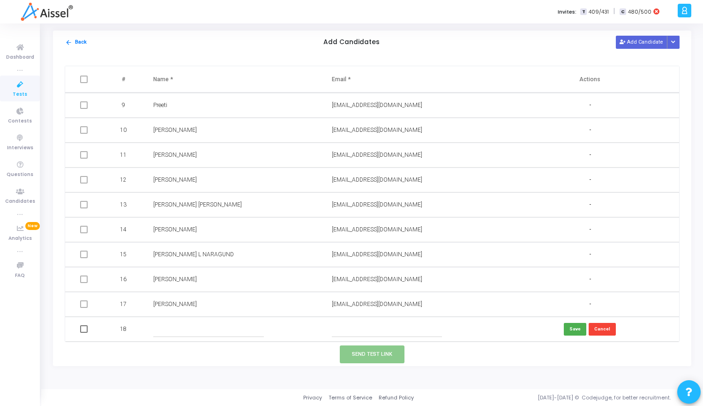  What do you see at coordinates (575, 329) in the screenshot?
I see `button: Save` at bounding box center [575, 329].